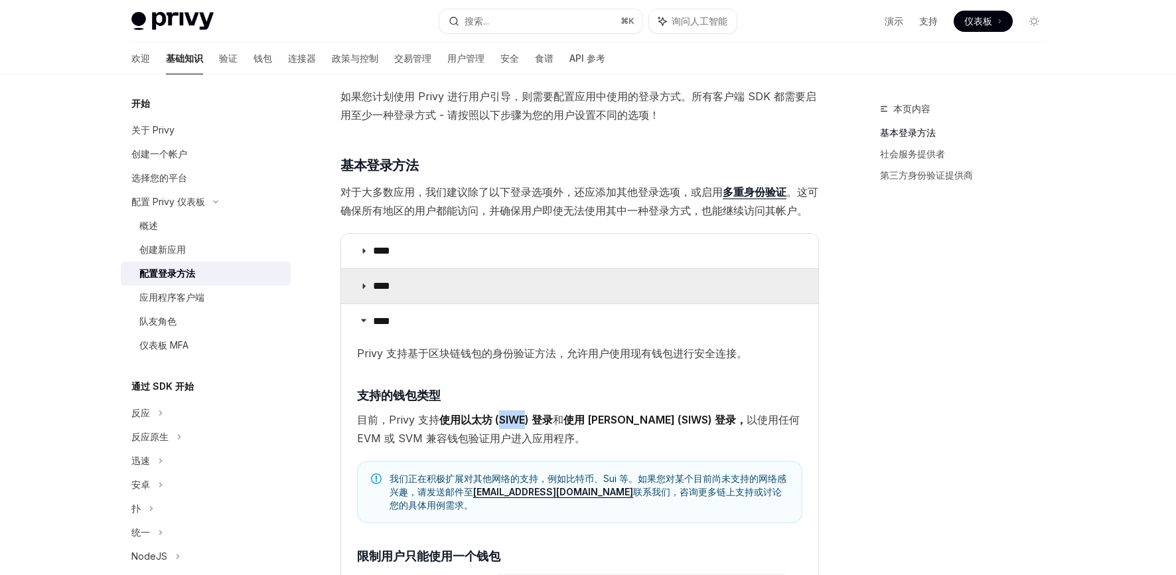 This screenshot has height=575, width=1176. Describe the element at coordinates (510, 58) in the screenshot. I see `a: 安全` at that location.